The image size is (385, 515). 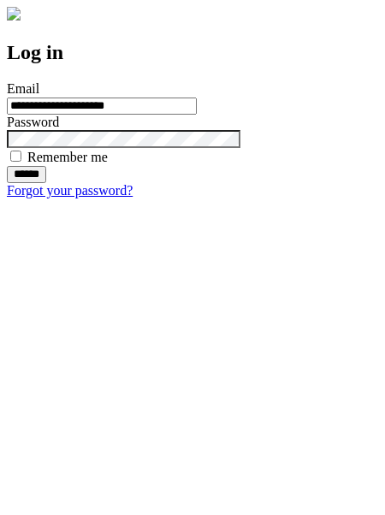 I want to click on img: logo-4e3dc11c47720685a147b03b5a06dd966a58ff35d612b21f08c02c0306f2b779.png, so click(x=14, y=14).